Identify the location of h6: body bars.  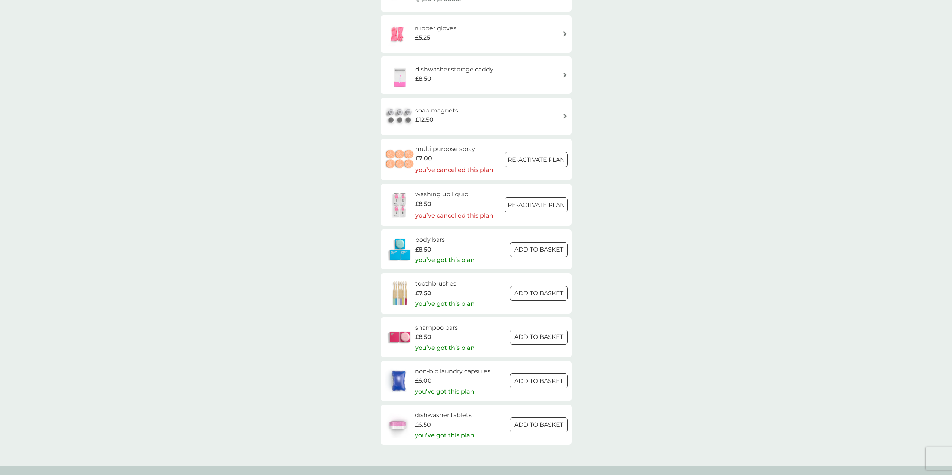
(445, 240).